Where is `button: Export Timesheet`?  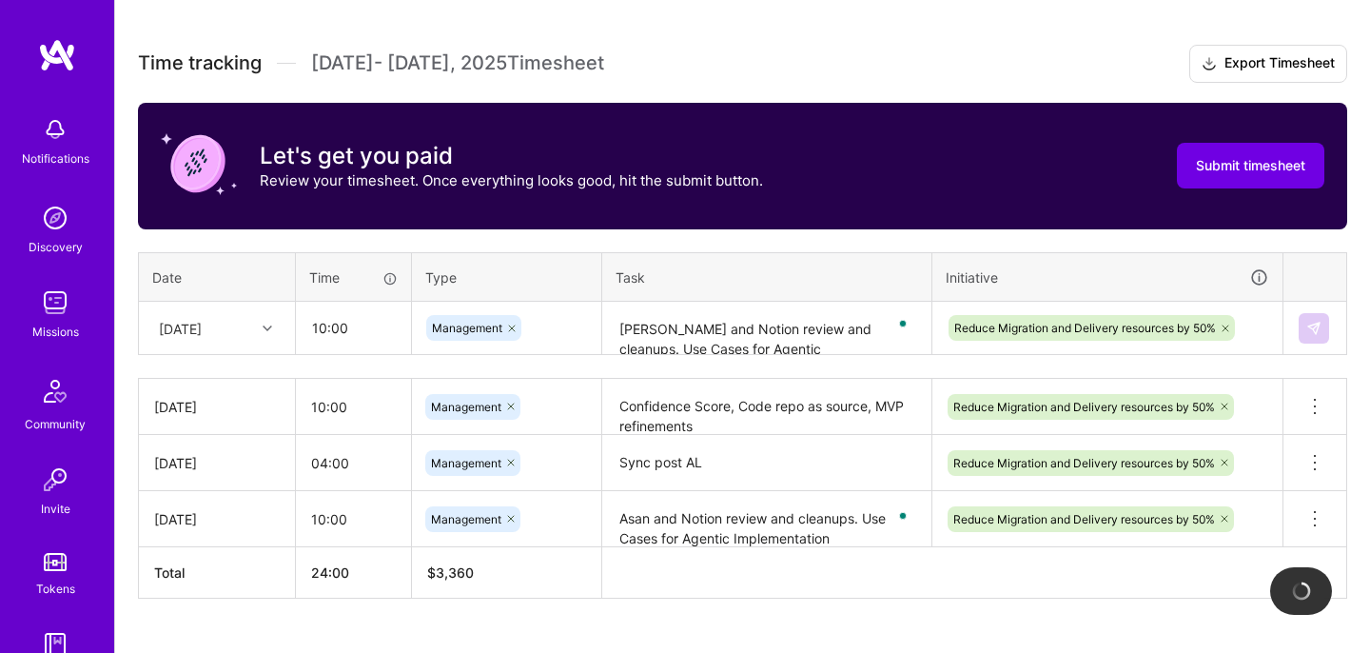
button: Export Timesheet is located at coordinates (1268, 64).